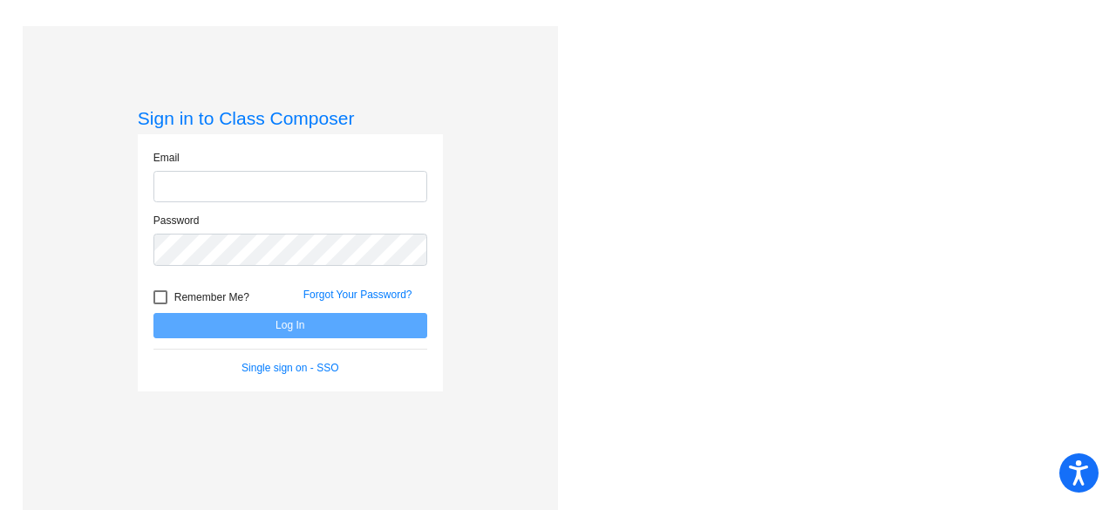  I want to click on button: Log In, so click(290, 325).